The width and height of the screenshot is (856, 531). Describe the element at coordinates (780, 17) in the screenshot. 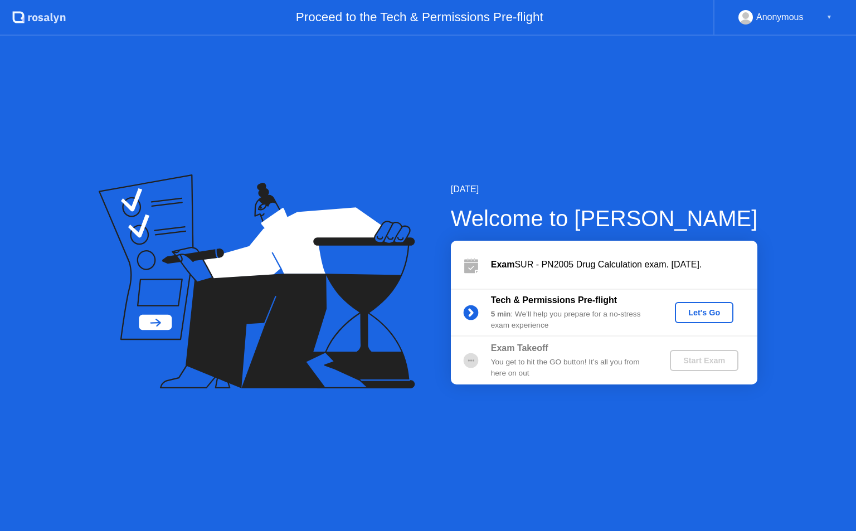

I see `div: Anonymous` at that location.